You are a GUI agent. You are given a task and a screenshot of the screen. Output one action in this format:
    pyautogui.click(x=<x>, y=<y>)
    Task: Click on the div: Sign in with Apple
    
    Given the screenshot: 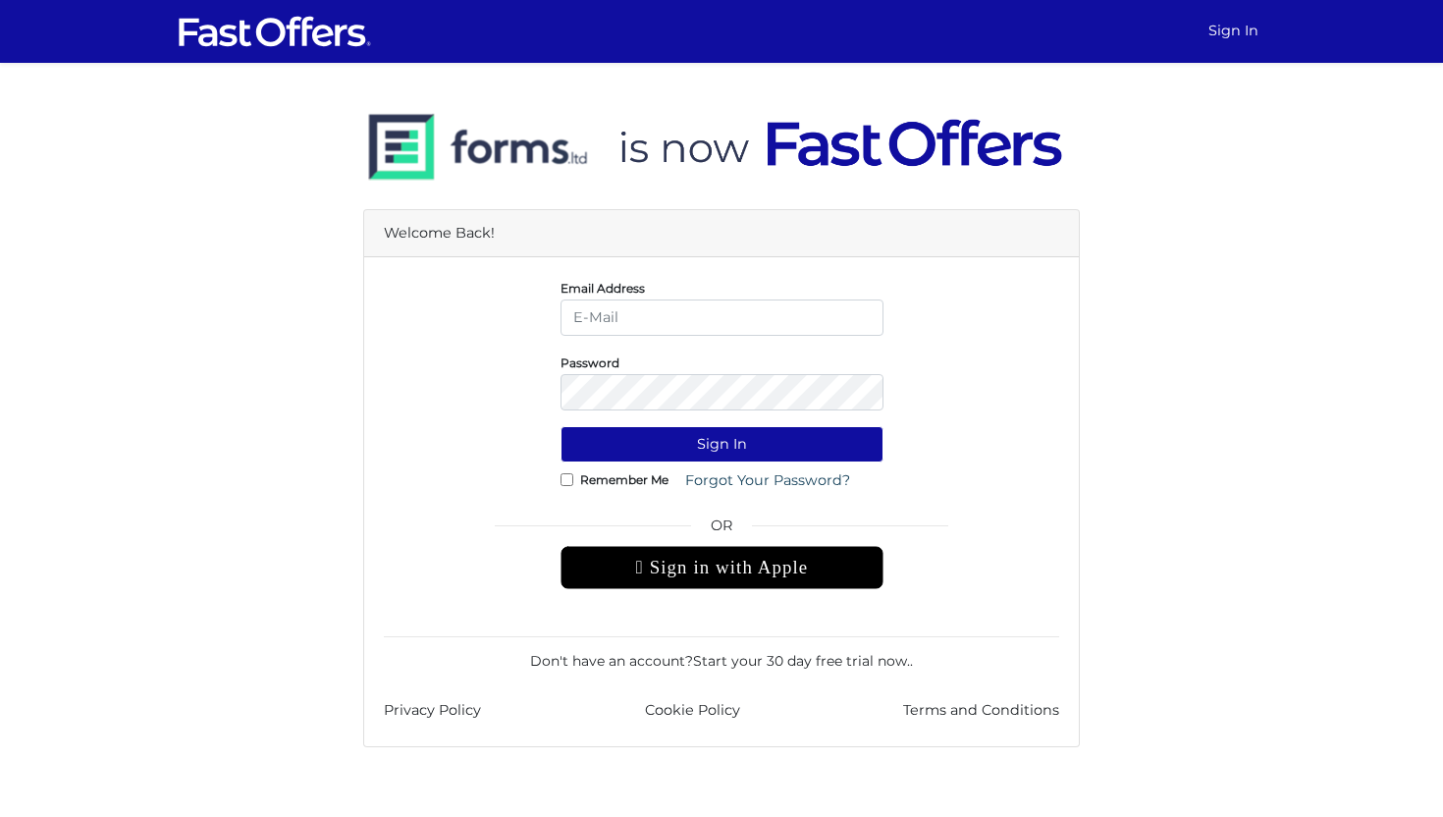 What is the action you would take?
    pyautogui.click(x=721, y=567)
    